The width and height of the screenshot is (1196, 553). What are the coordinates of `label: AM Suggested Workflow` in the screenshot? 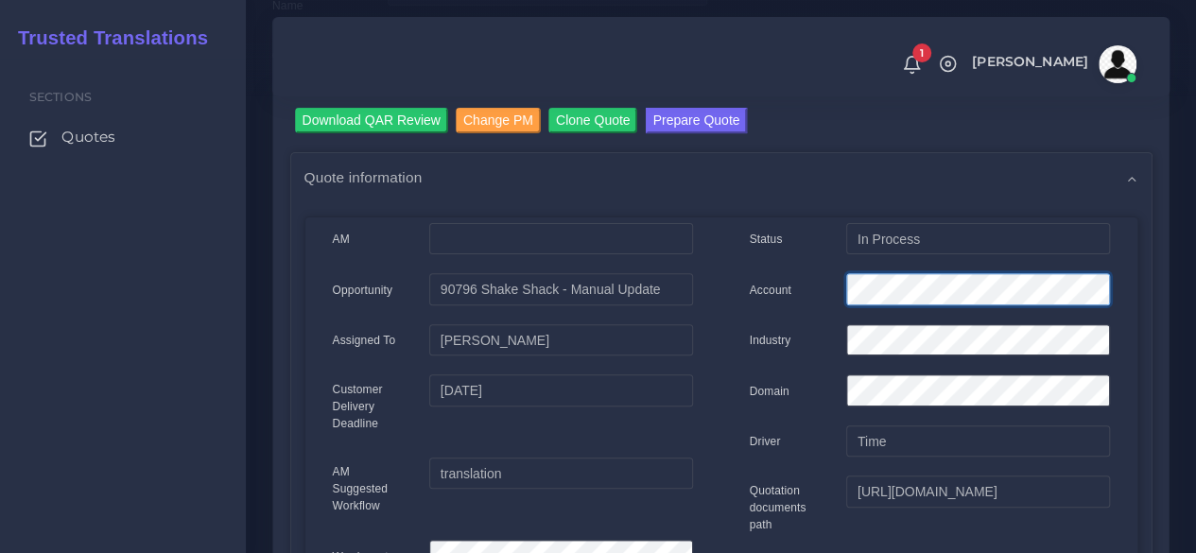 It's located at (367, 489).